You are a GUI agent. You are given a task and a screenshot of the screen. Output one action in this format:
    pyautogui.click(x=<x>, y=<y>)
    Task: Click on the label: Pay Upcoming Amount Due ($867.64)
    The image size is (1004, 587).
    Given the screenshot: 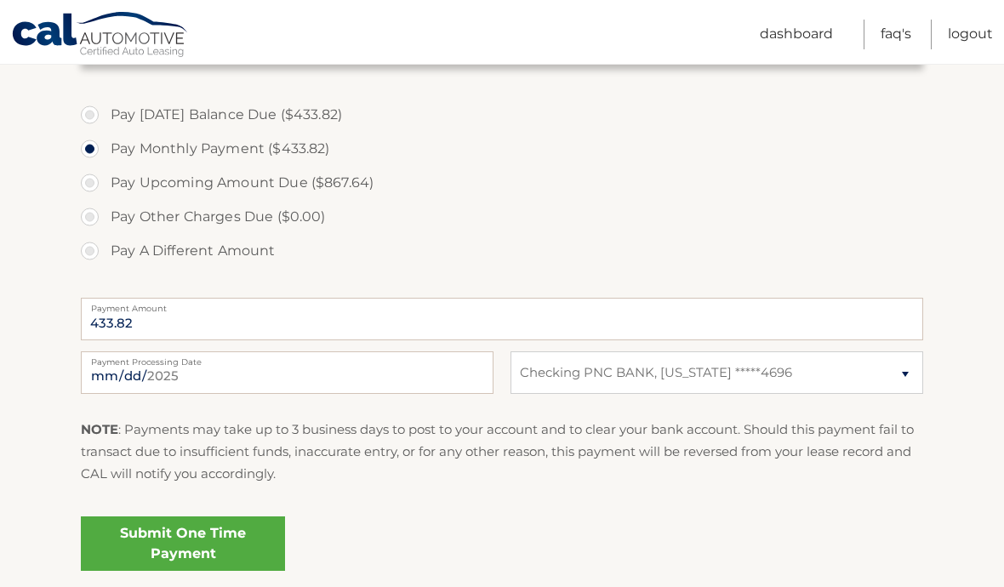 What is the action you would take?
    pyautogui.click(x=502, y=183)
    